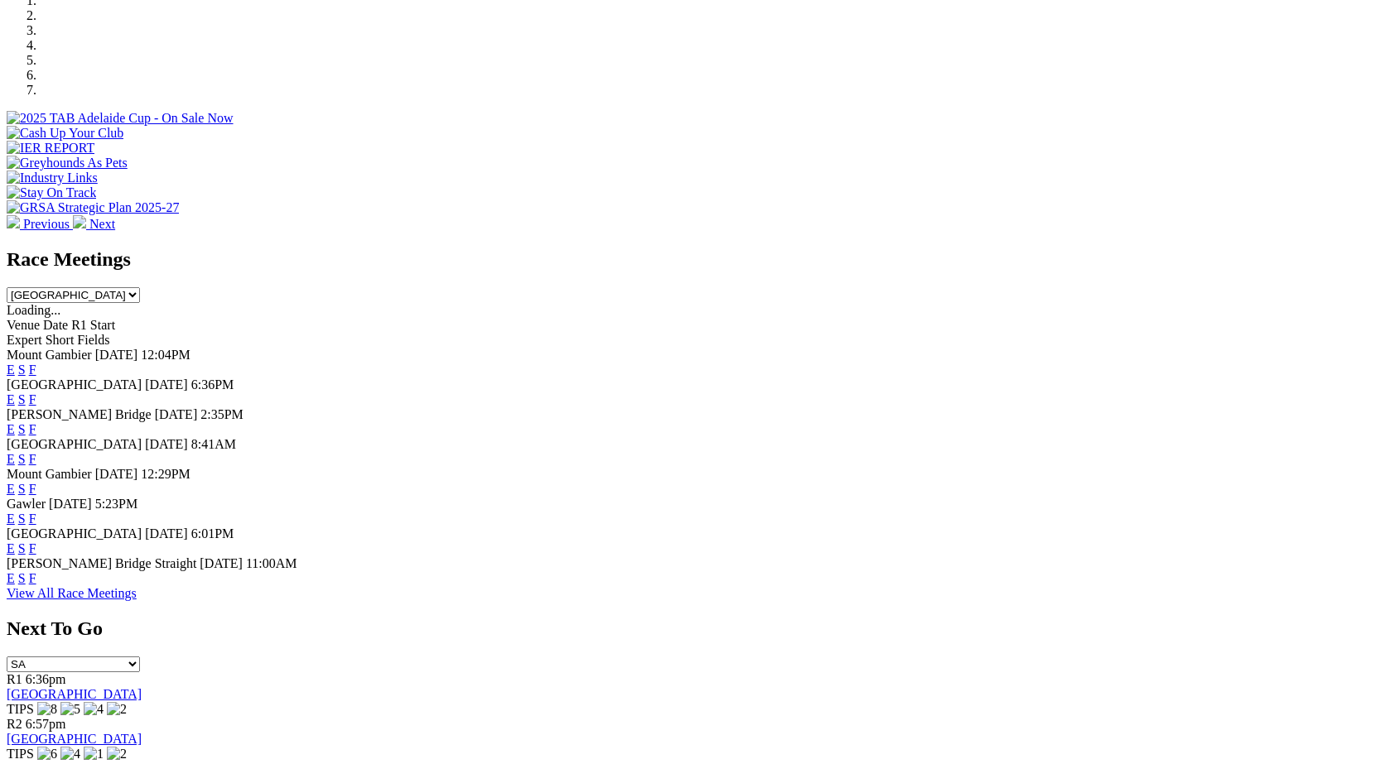 Image resolution: width=1379 pixels, height=764 pixels. I want to click on span: 6:01PM, so click(213, 533).